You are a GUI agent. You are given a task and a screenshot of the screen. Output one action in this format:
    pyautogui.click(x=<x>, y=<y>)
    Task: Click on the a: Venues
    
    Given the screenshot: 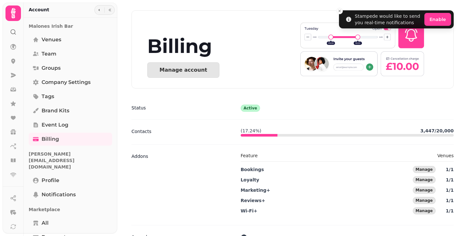 What is the action you would take?
    pyautogui.click(x=70, y=40)
    